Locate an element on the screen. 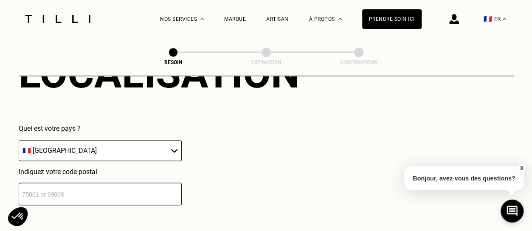 This screenshot has width=532, height=231. div: Marque is located at coordinates (235, 19).